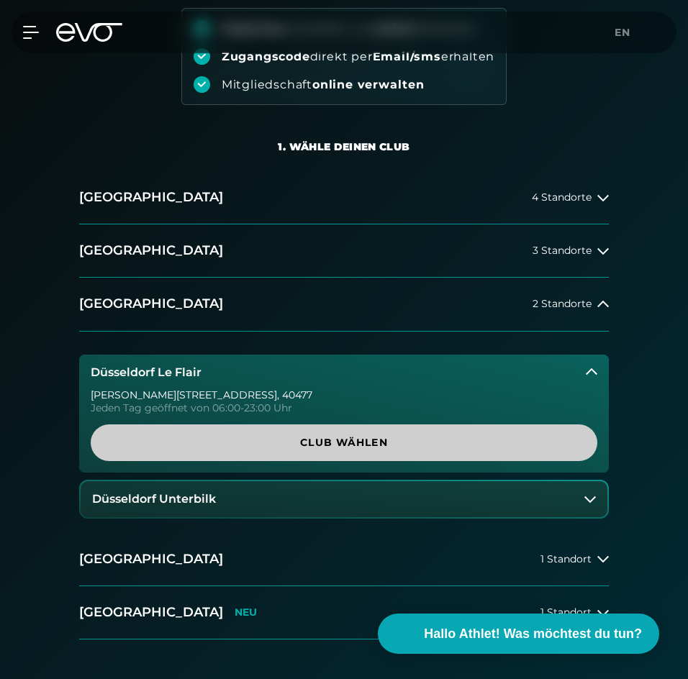 Image resolution: width=688 pixels, height=679 pixels. Describe the element at coordinates (344, 408) in the screenshot. I see `div: Jeden Tag geöffnet von 06:00-23:00 Uhr` at that location.